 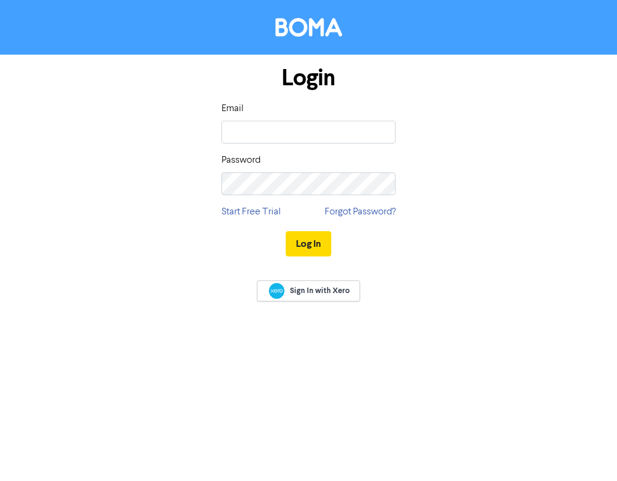 I want to click on a: Start Free Trial, so click(x=251, y=212).